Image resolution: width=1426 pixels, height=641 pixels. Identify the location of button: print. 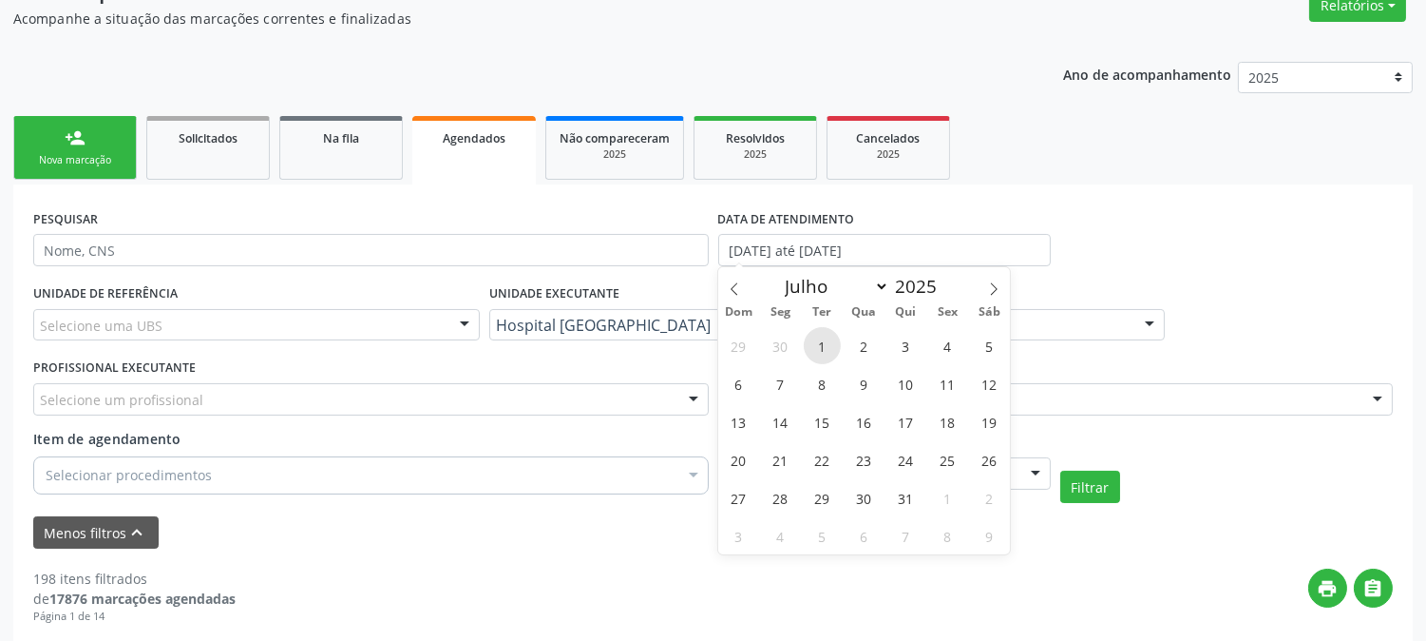
(1328, 587).